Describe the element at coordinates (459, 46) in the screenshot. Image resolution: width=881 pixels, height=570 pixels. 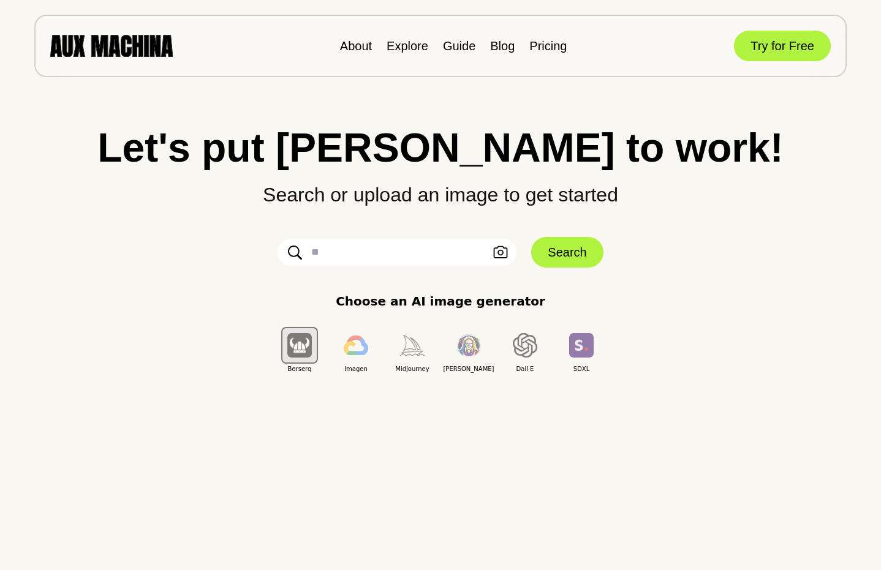
I see `a: Guide` at that location.